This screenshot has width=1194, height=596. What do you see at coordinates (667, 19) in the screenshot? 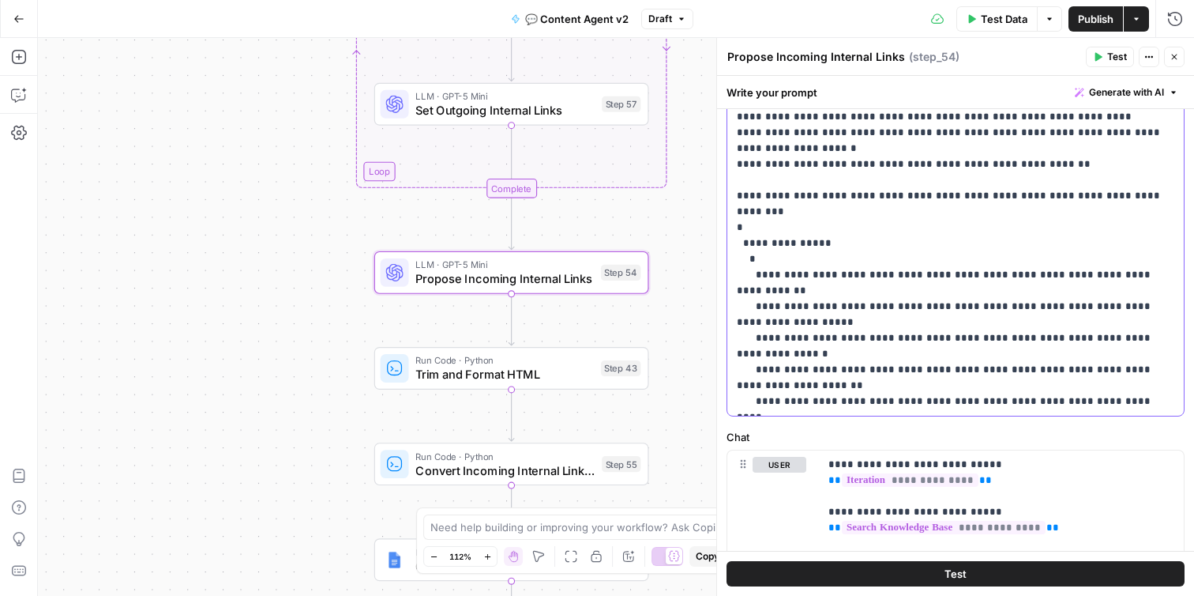
I see `button: Draft` at bounding box center [667, 19].